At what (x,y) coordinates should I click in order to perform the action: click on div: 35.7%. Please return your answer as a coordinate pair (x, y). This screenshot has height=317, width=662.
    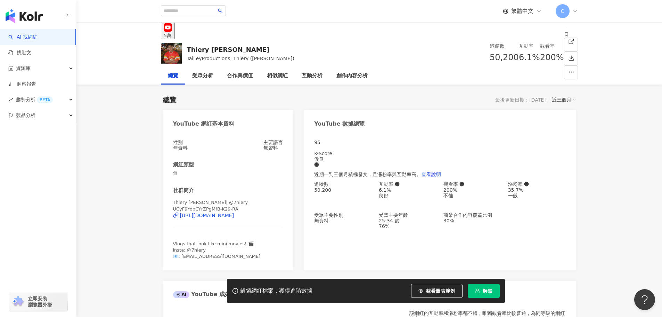
    Looking at the image, I should click on (537, 190).